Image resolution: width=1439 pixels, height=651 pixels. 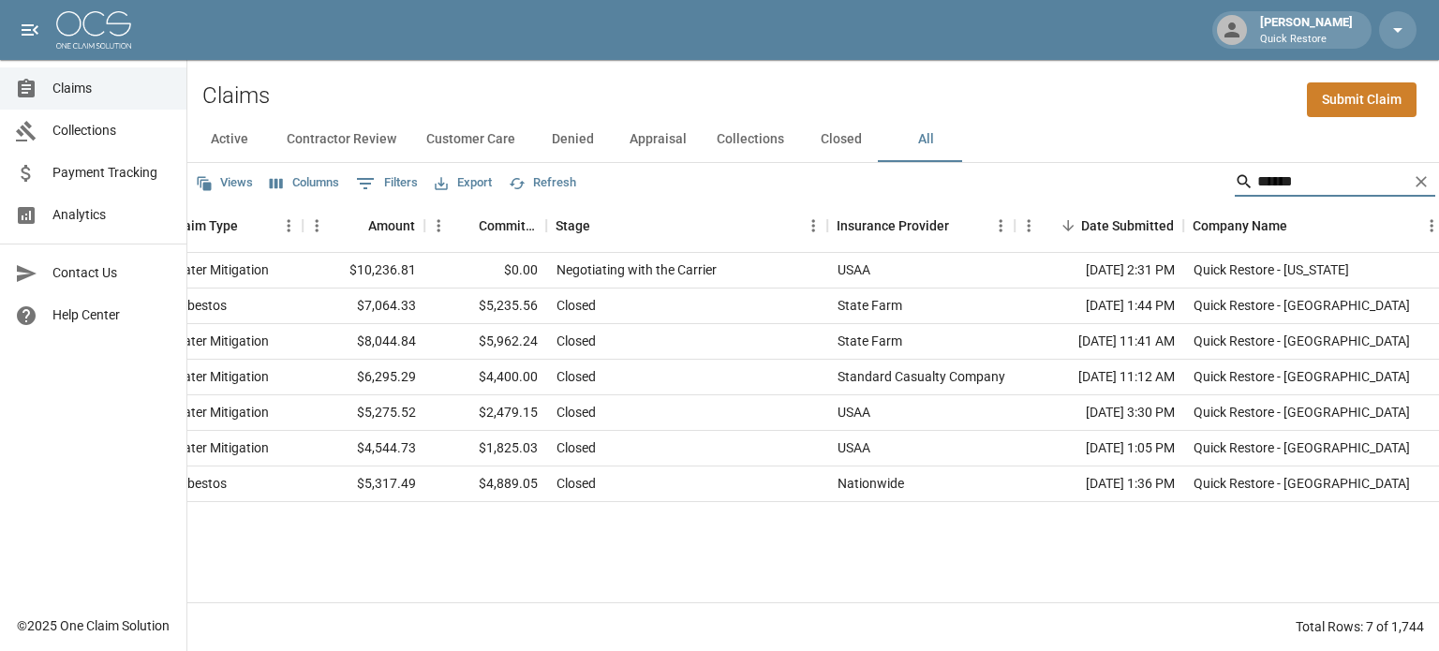 I want to click on div: $6,295.29, so click(x=364, y=378).